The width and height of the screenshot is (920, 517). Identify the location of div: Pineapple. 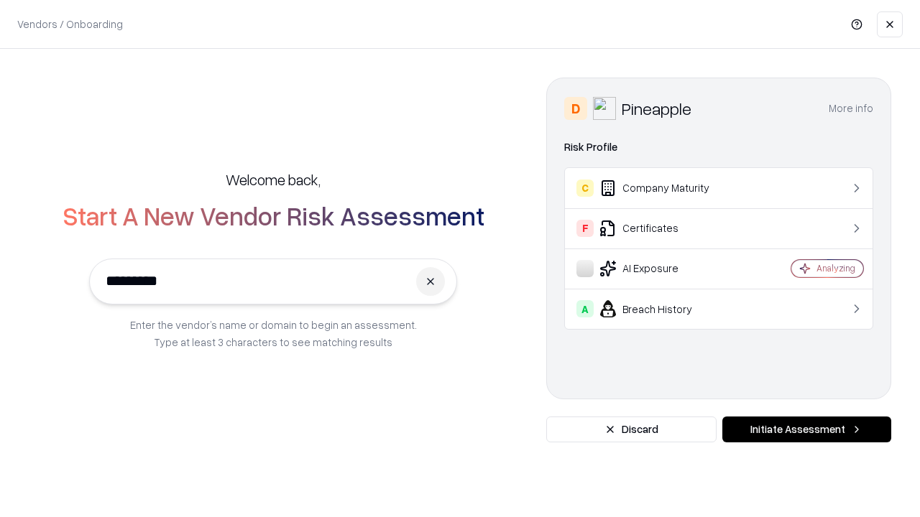
(656, 109).